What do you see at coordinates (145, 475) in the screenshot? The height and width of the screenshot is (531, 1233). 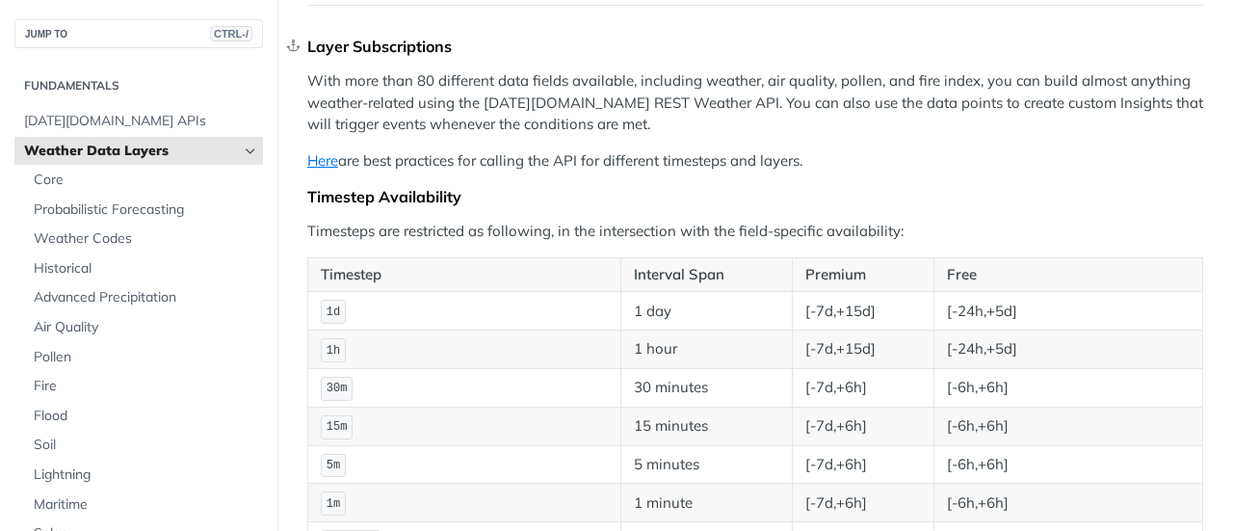 I see `span: Lightning` at bounding box center [145, 475].